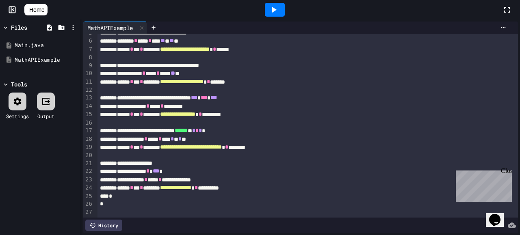  Describe the element at coordinates (36, 10) in the screenshot. I see `a: Home` at that location.